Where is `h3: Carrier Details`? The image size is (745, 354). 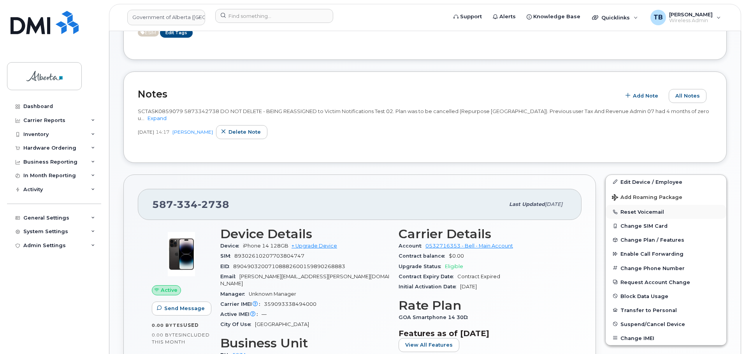
h3: Carrier Details is located at coordinates (483, 234).